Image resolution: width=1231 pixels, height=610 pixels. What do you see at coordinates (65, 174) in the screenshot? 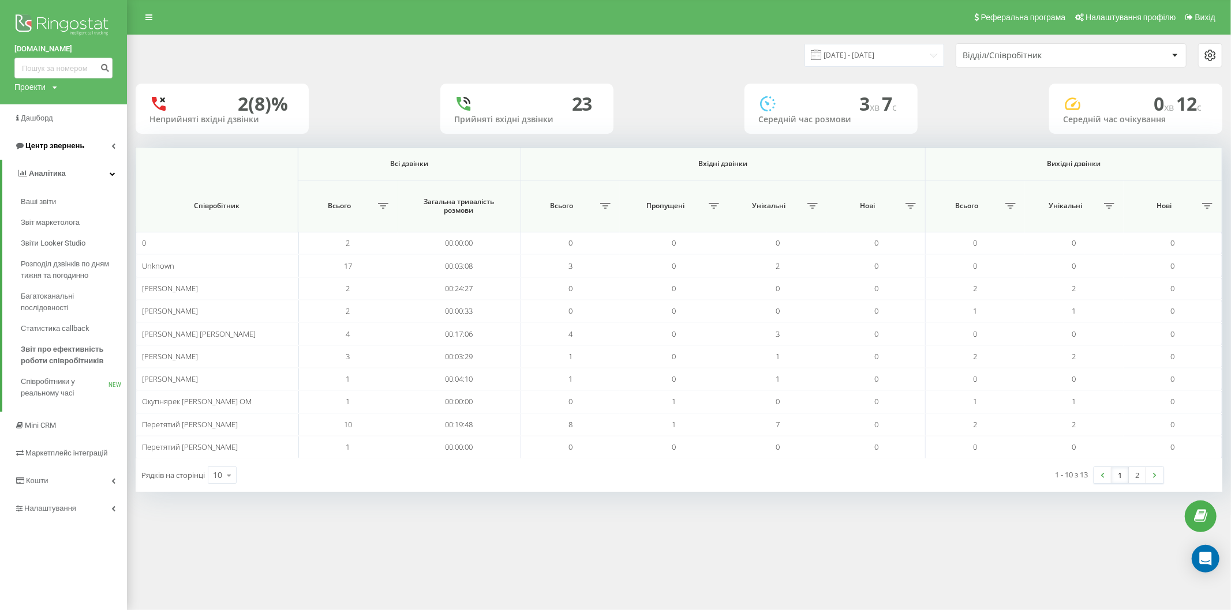
I see `a: Аналiтика` at bounding box center [65, 174].